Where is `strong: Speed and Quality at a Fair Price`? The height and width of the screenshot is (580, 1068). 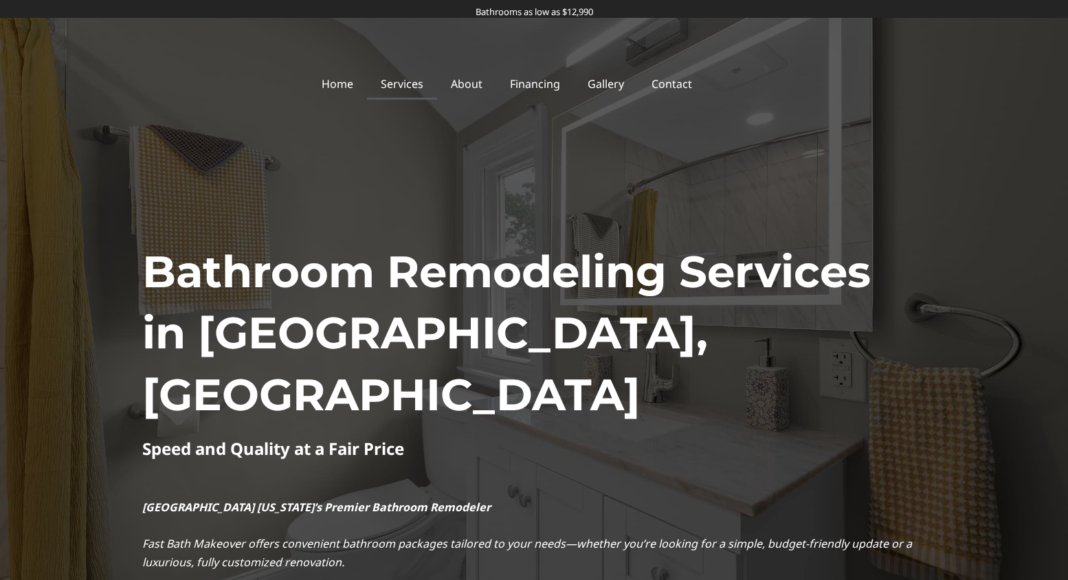 strong: Speed and Quality at a Fair Price is located at coordinates (273, 448).